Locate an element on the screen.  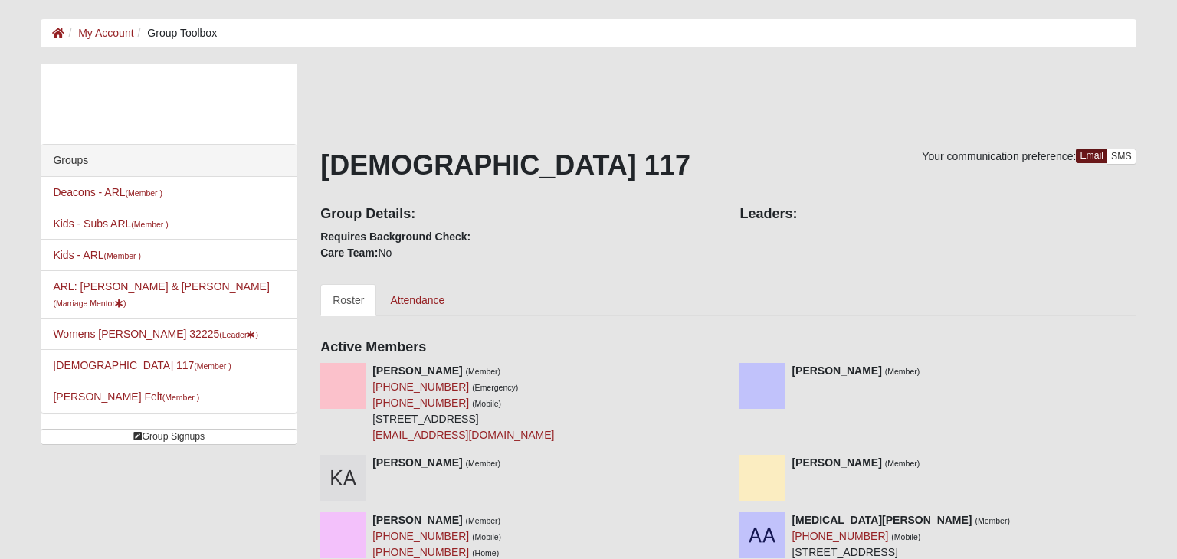
h4: Active Members is located at coordinates (728, 348).